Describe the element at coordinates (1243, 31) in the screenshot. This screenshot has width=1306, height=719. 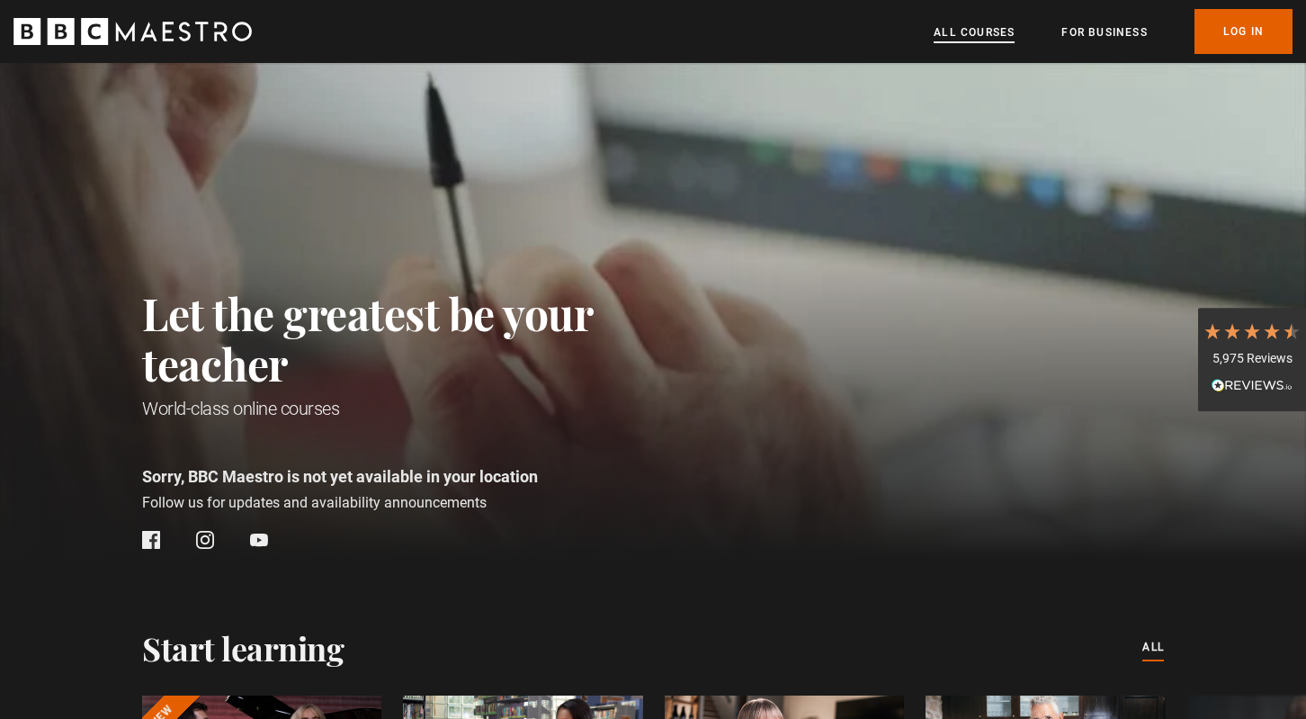
I see `a: Log In` at that location.